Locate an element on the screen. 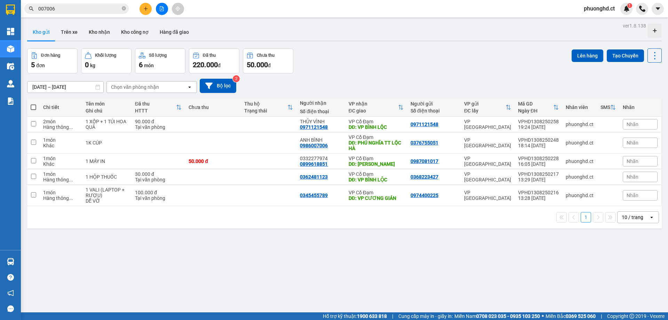 Image resolution: width=668 pixels, height=320 pixels. div: DĐ: PHÚ NGHĨA TT LỘC HÀ is located at coordinates (376, 145).